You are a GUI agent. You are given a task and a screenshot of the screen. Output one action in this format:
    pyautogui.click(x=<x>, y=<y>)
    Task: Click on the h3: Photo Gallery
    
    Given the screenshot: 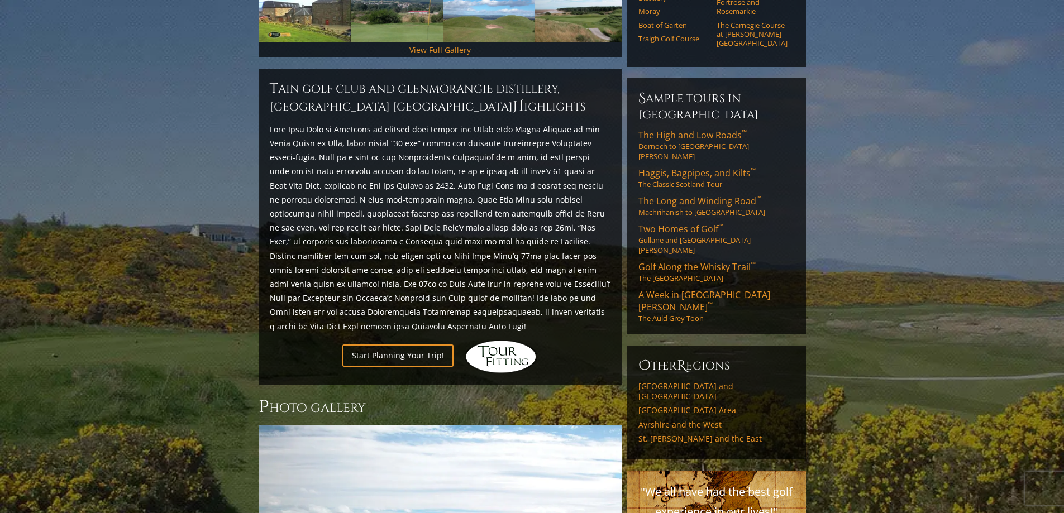 What is the action you would take?
    pyautogui.click(x=440, y=407)
    